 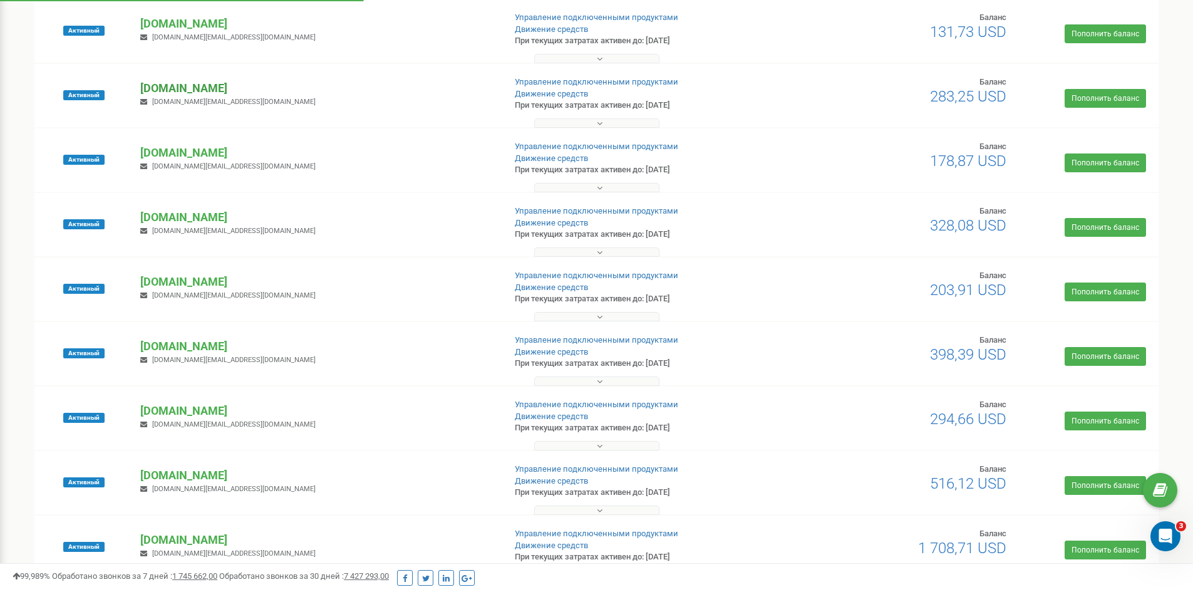 What do you see at coordinates (968, 161) in the screenshot?
I see `span: 178,87 USD` at bounding box center [968, 161].